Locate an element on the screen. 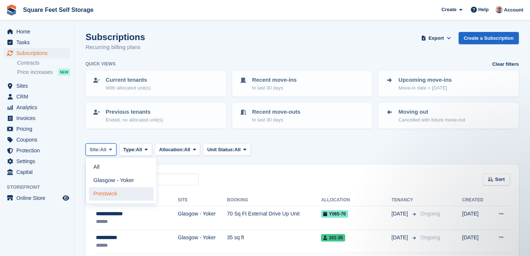 The image size is (530, 256). button: Unit Status: All is located at coordinates (227, 150).